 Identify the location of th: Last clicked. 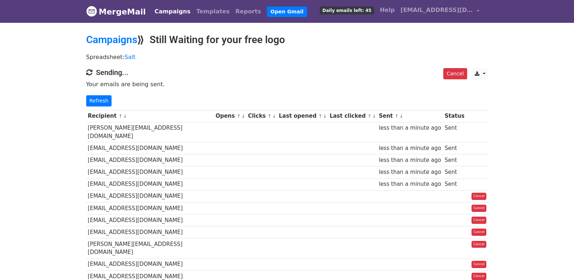
(352, 116).